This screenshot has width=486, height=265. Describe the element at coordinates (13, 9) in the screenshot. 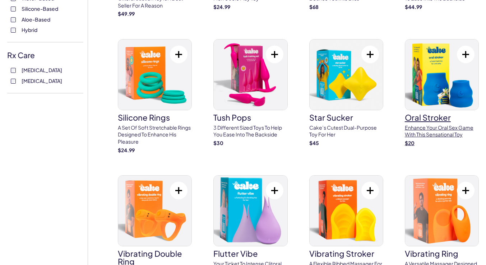

I see `input: Silicone-Based` at that location.